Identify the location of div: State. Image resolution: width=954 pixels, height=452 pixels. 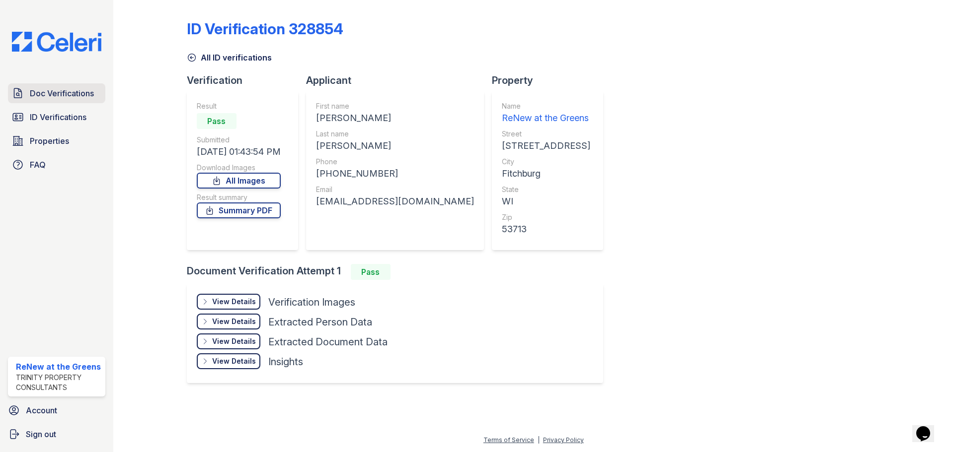
(546, 190).